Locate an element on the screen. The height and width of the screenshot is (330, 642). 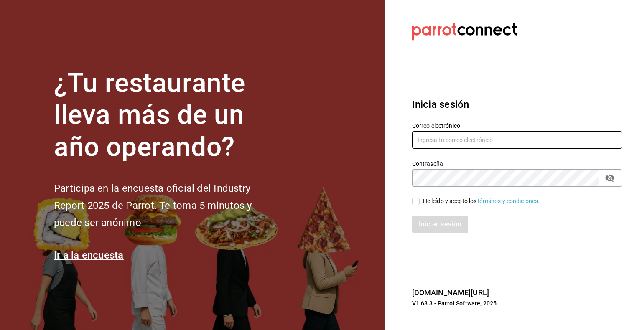
a: Ir a la encuesta is located at coordinates (89, 255).